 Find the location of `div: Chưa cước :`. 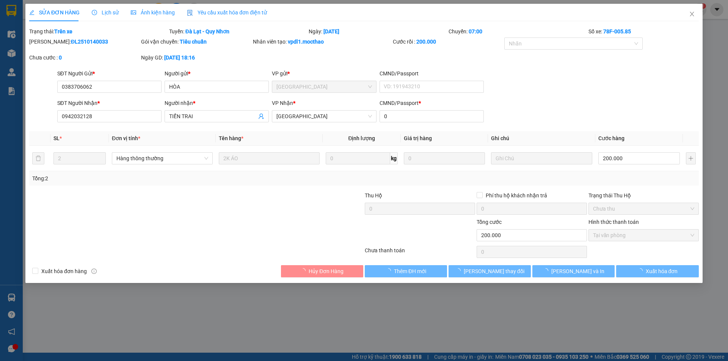

div: Chưa cước : is located at coordinates (84, 58).